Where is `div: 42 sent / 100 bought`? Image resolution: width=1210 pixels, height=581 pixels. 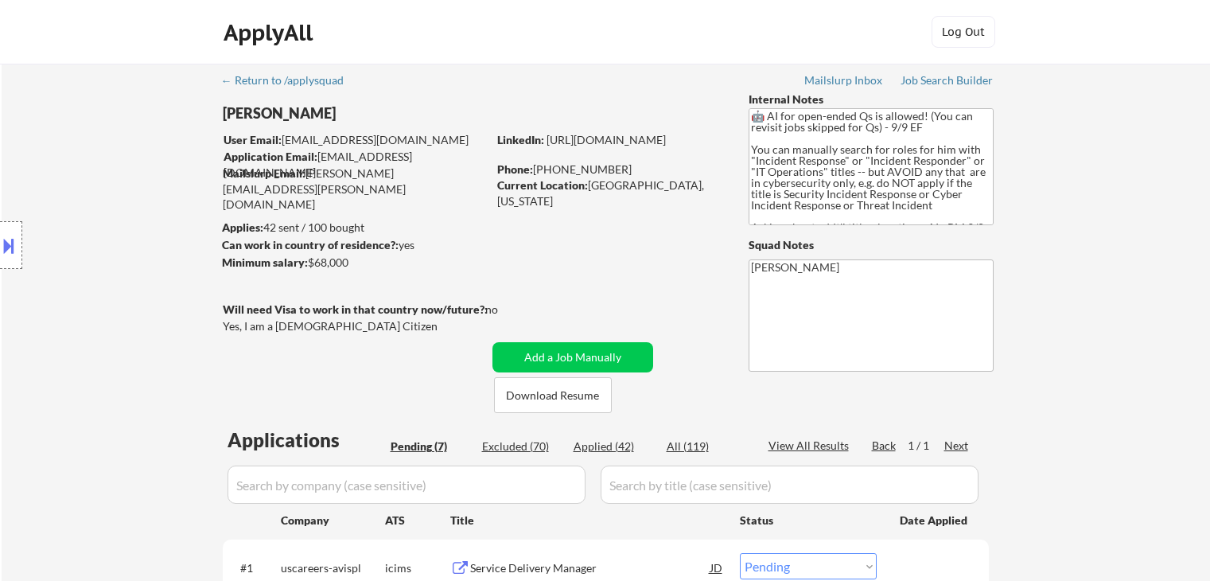 div: 42 sent / 100 bought is located at coordinates (354, 227).